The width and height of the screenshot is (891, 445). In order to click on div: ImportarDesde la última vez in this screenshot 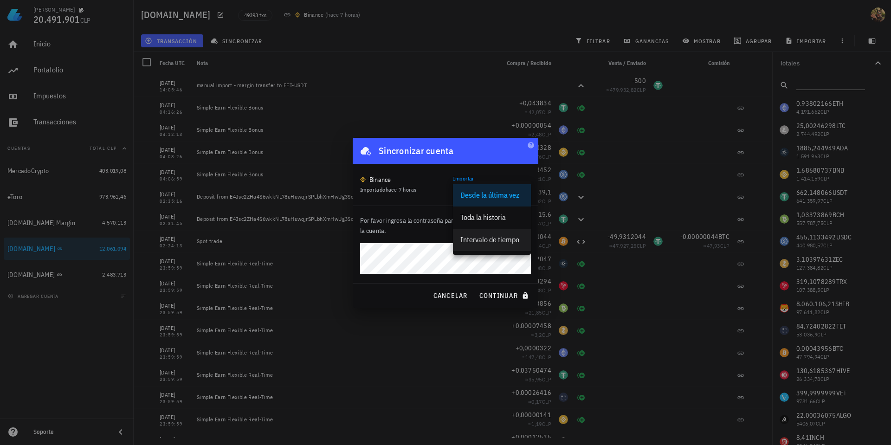, I will do `click(492, 188)`.